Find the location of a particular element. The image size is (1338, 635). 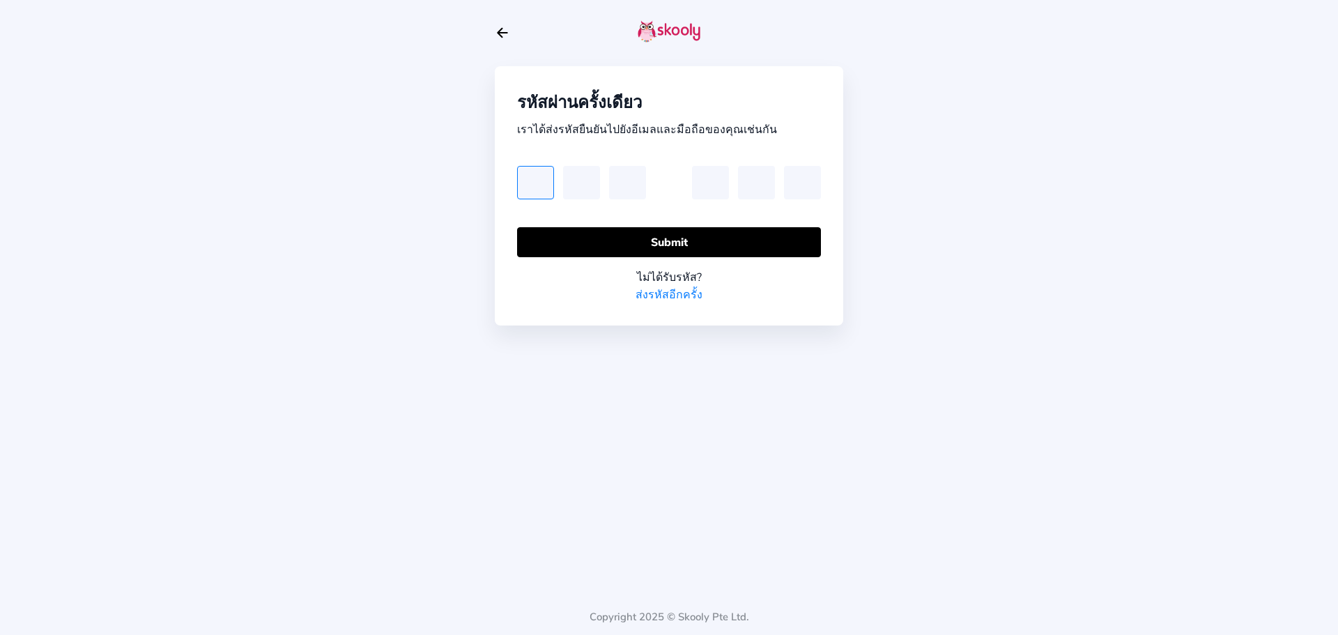

ion-icon: remove outline is located at coordinates (669, 183).